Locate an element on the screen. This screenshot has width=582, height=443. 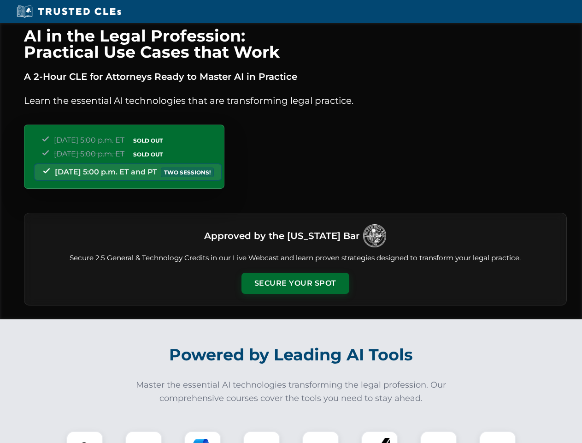
p: A 2-Hour CLE for Attorneys Ready to Master AI in Practice is located at coordinates (296, 77).